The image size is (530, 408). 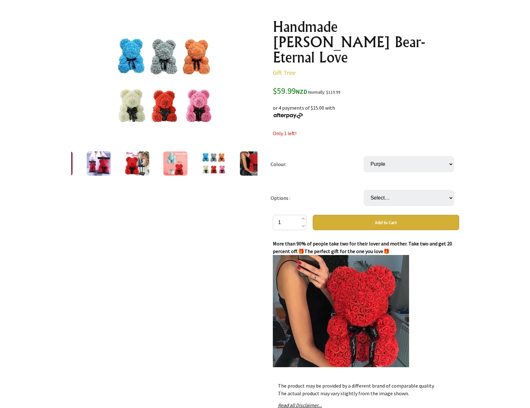 What do you see at coordinates (317, 164) in the screenshot?
I see `td: Colour:` at bounding box center [317, 164].